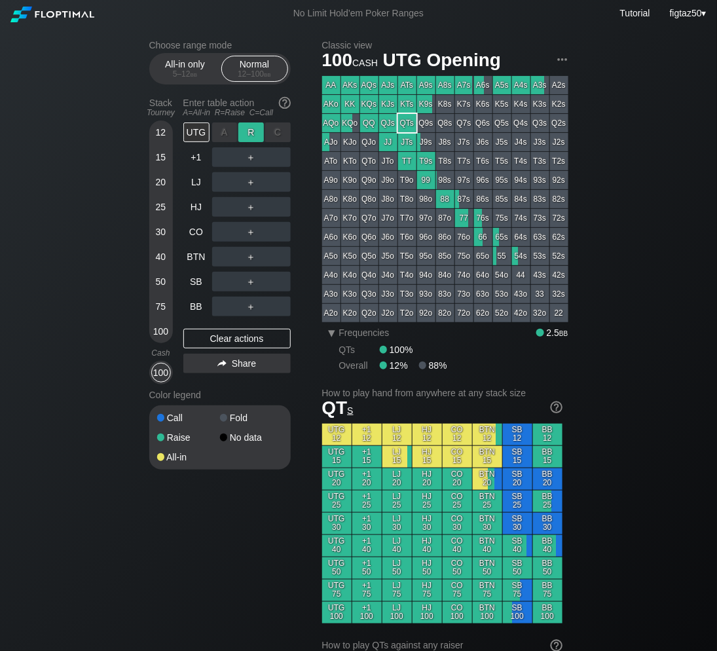  I want to click on div: 77, so click(465, 218).